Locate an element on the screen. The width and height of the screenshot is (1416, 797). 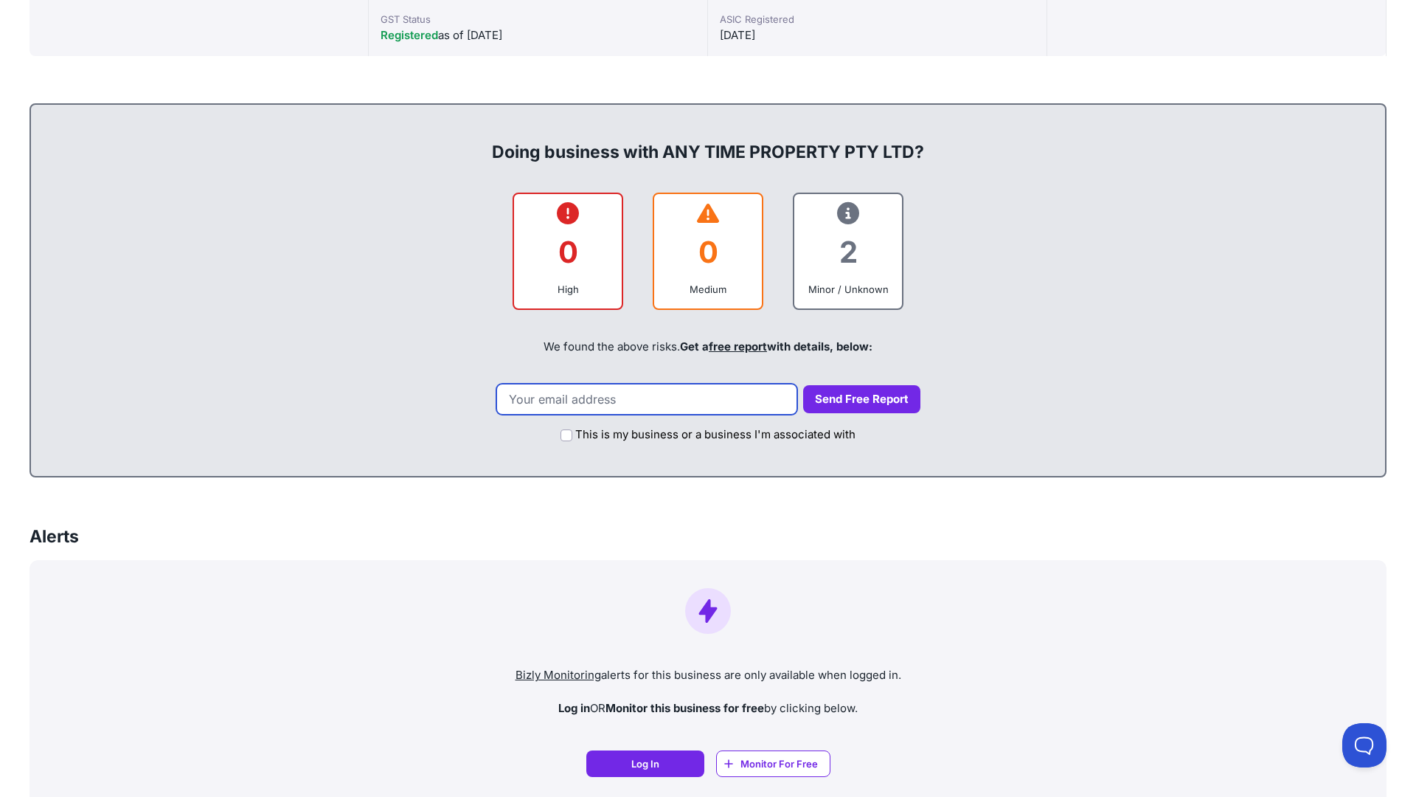
p: OR by clicking below. is located at coordinates (708, 708).